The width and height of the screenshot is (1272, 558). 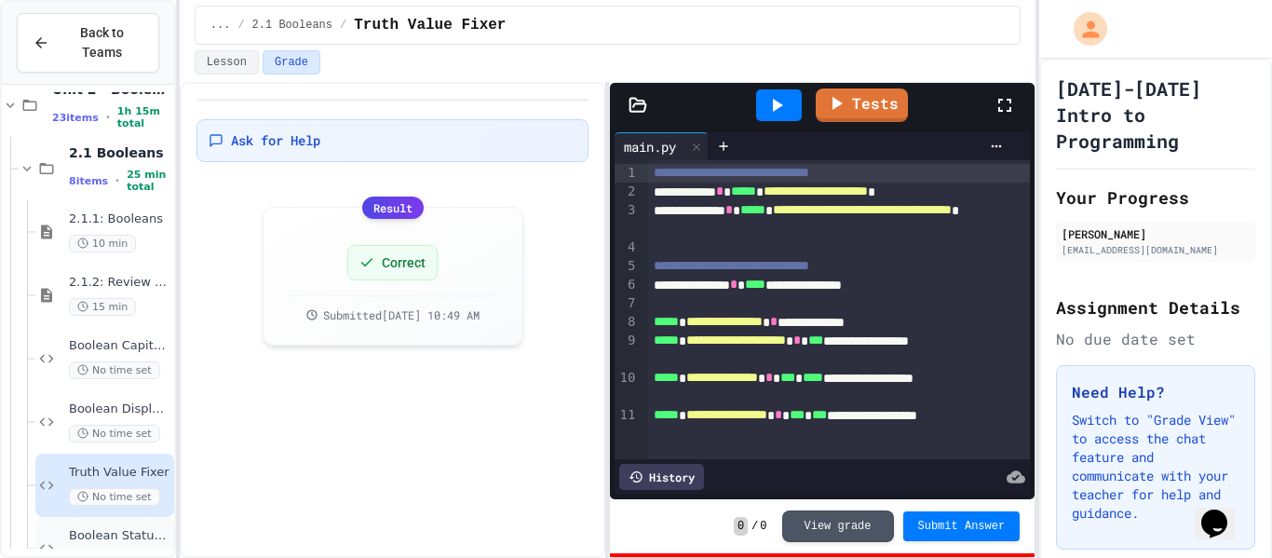 What do you see at coordinates (393, 208) in the screenshot?
I see `div: Result` at bounding box center [393, 208].